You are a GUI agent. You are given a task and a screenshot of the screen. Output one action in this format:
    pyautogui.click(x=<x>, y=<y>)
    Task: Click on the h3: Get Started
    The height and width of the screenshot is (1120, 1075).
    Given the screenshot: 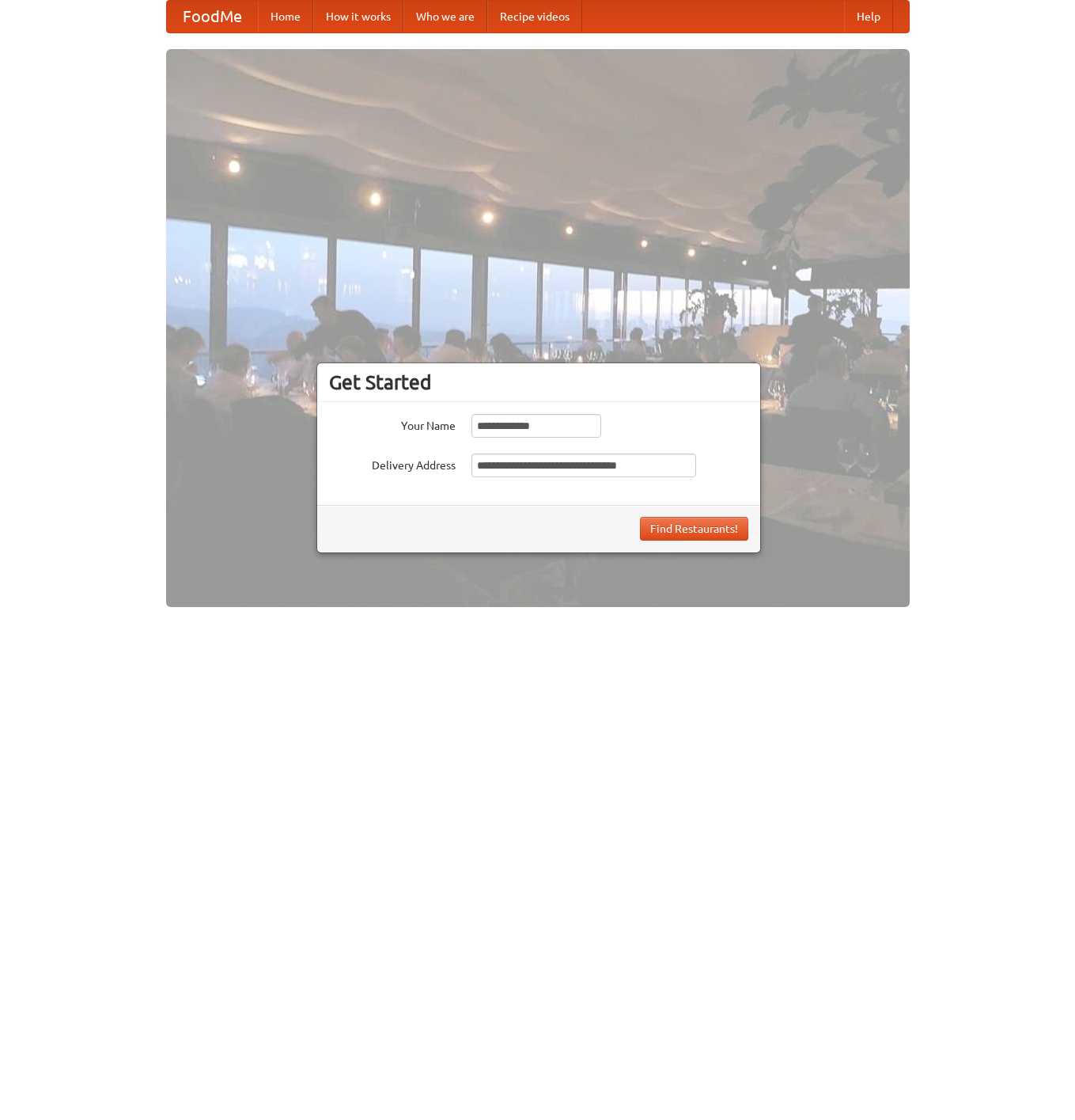 What is the action you would take?
    pyautogui.click(x=539, y=383)
    